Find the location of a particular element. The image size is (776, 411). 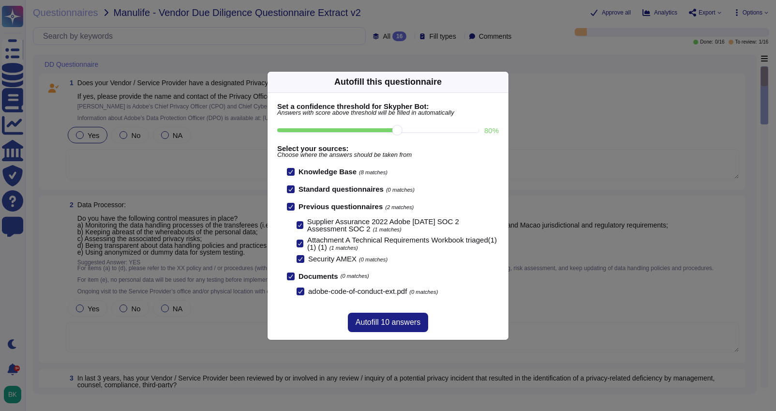

button: Autofill 10 answers is located at coordinates (388, 322).